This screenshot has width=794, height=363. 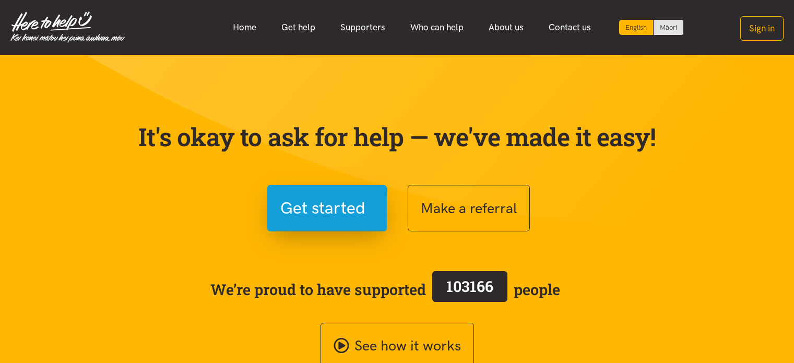 What do you see at coordinates (636, 27) in the screenshot?
I see `div: Current language` at bounding box center [636, 27].